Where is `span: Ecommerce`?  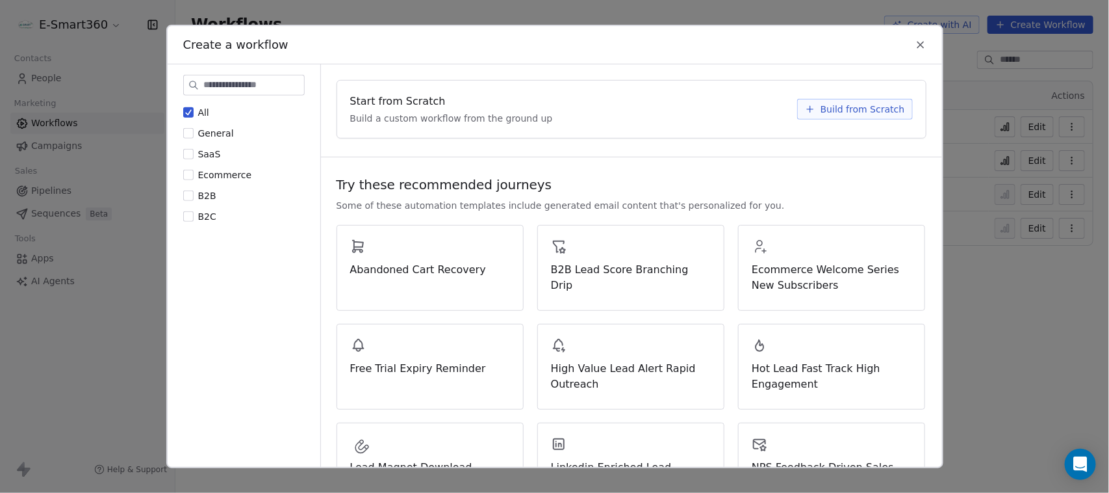 span: Ecommerce is located at coordinates (225, 175).